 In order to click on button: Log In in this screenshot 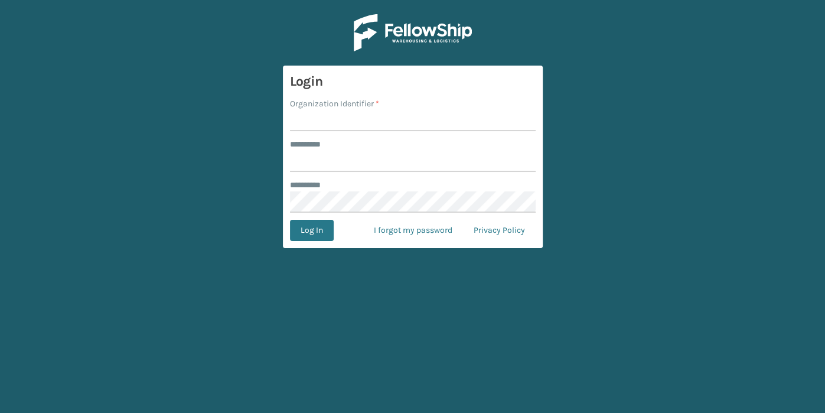, I will do `click(312, 230)`.